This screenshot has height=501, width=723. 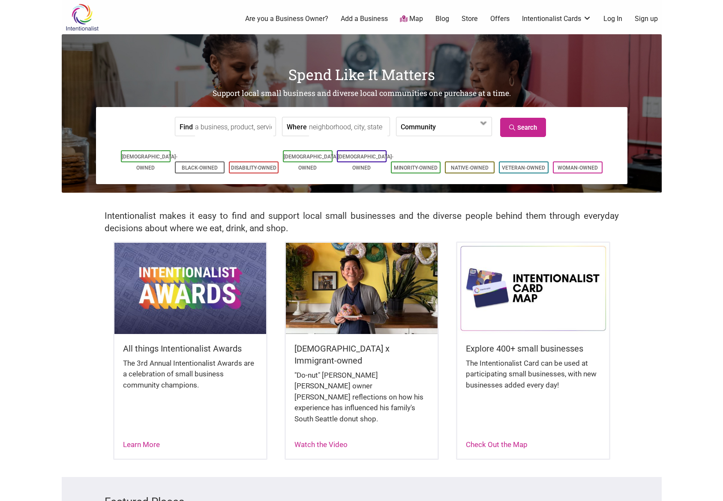 What do you see at coordinates (470, 19) in the screenshot?
I see `a: Store` at bounding box center [470, 19].